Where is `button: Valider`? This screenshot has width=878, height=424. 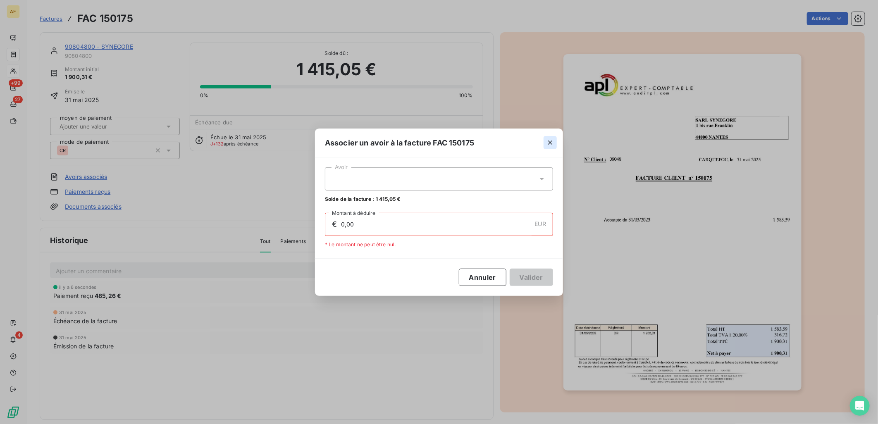 button: Valider is located at coordinates (531, 277).